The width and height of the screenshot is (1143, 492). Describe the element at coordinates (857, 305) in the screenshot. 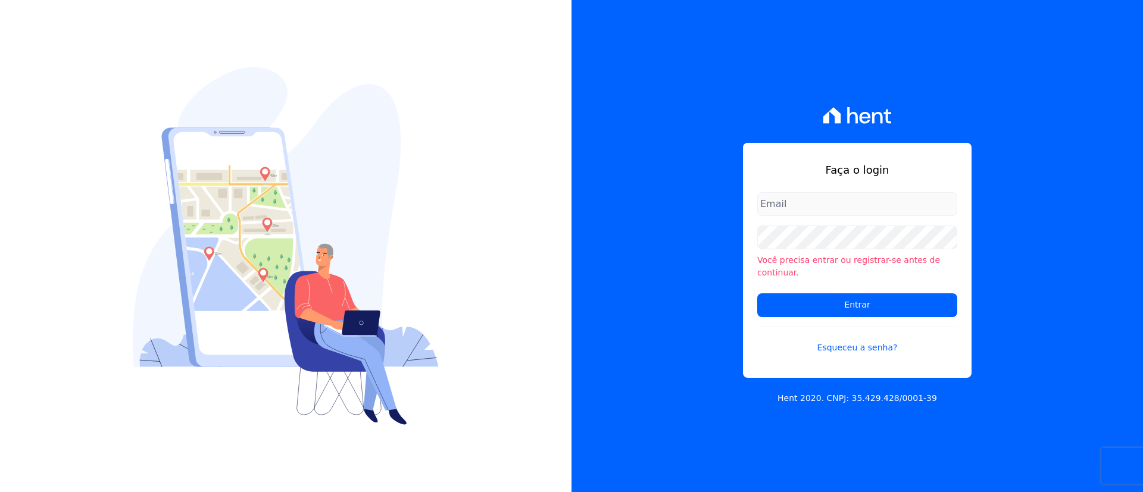

I see `input: Entrar` at that location.